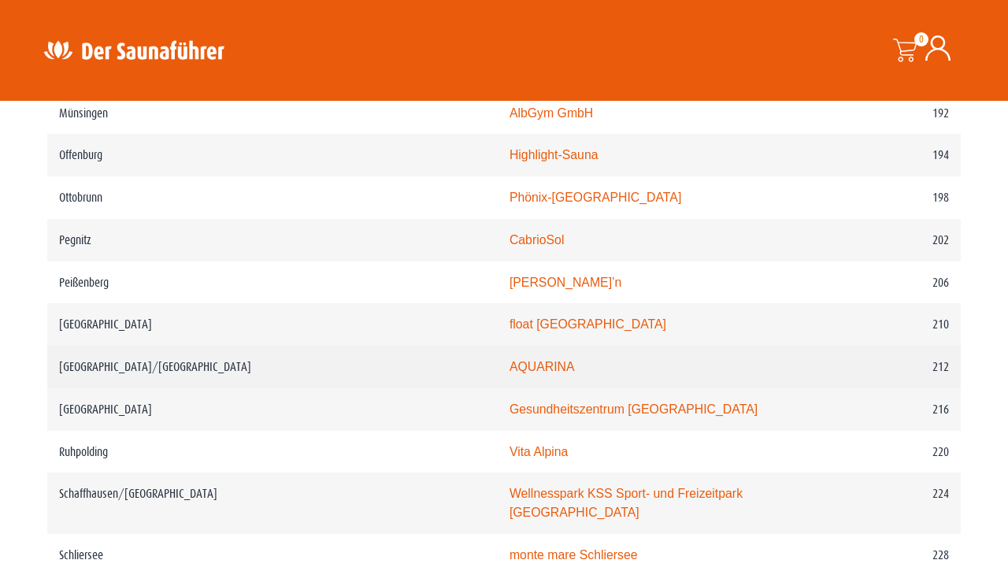 The image size is (1008, 571). What do you see at coordinates (889, 198) in the screenshot?
I see `td: 198` at bounding box center [889, 198].